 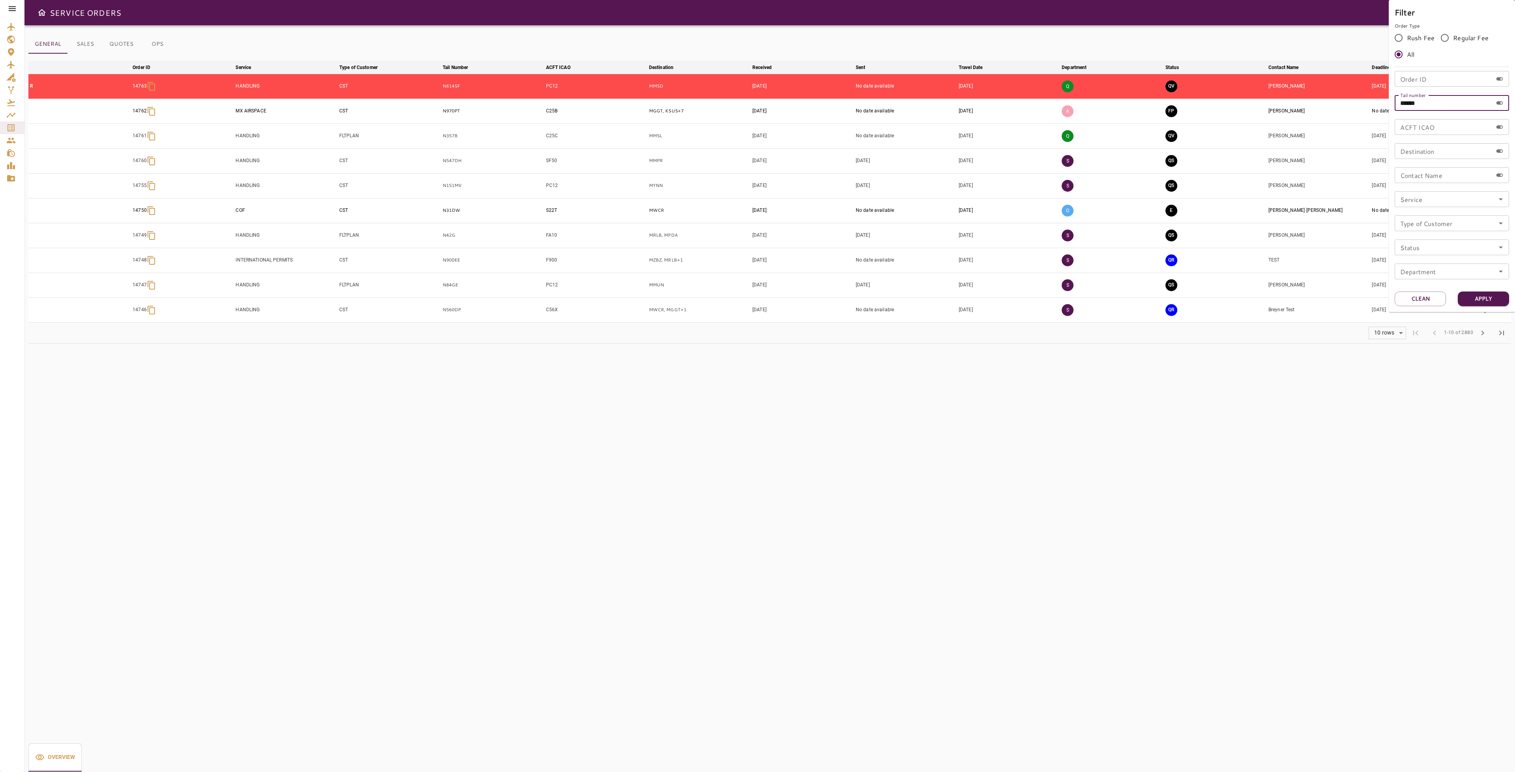 What do you see at coordinates (1420, 299) in the screenshot?
I see `button: Clean` at bounding box center [1420, 299].